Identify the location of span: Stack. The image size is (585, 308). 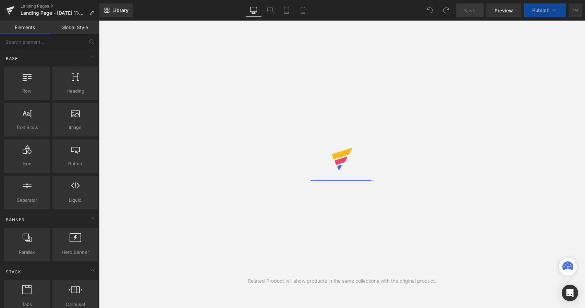
(13, 271).